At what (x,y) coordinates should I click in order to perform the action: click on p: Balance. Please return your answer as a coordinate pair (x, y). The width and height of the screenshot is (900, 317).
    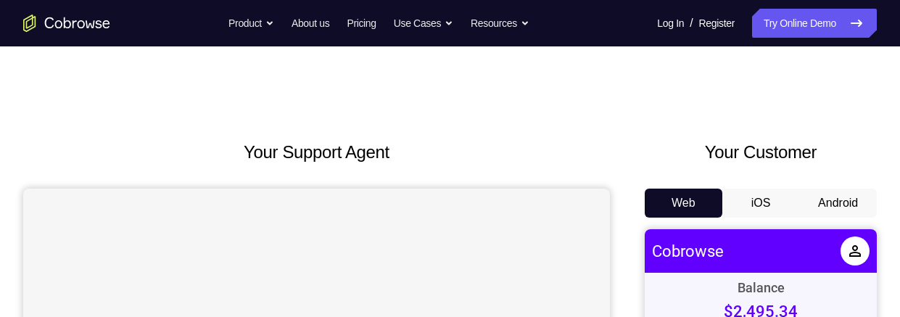
    Looking at the image, I should click on (116, 58).